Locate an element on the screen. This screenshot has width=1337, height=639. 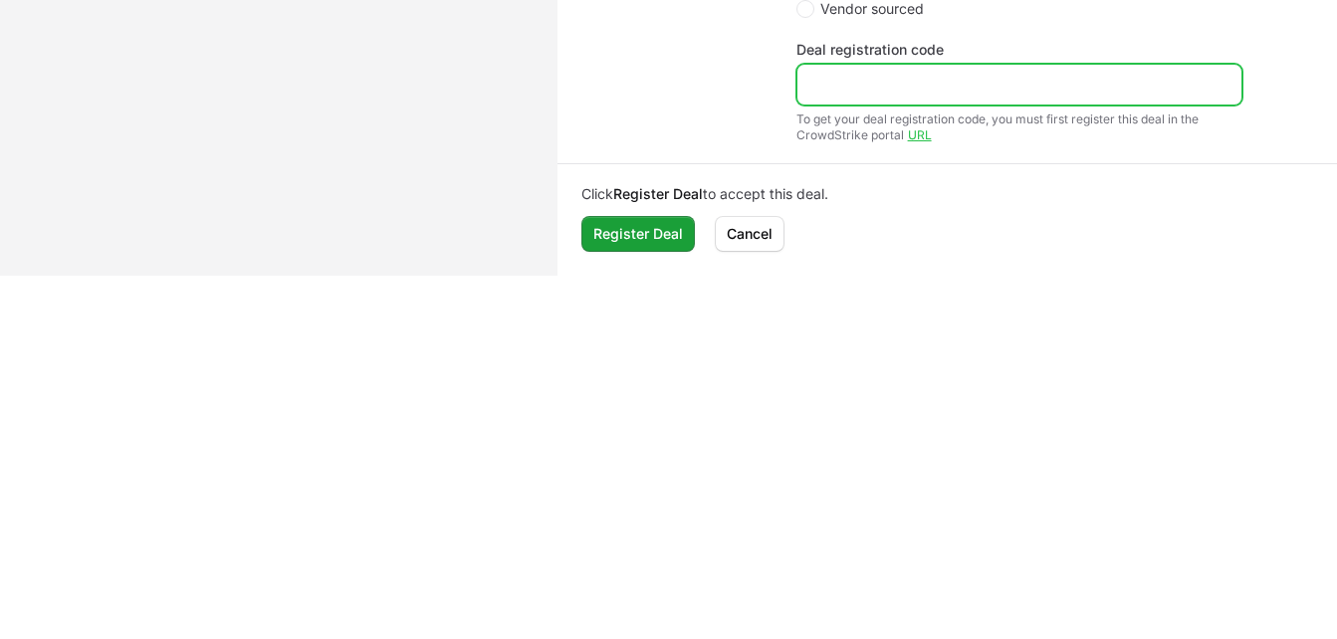
p: Click to accept this deal. is located at coordinates (947, 194).